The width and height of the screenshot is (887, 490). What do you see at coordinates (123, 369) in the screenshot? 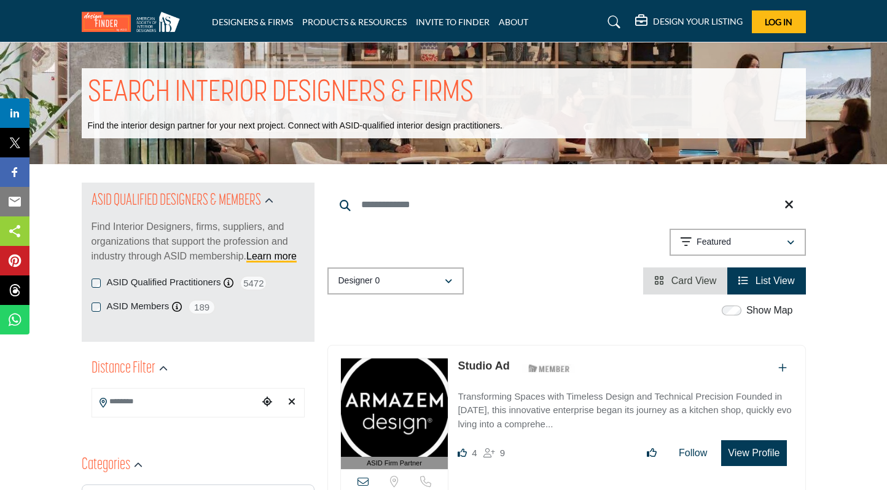
I see `h2: Distance Filter` at bounding box center [123, 369].